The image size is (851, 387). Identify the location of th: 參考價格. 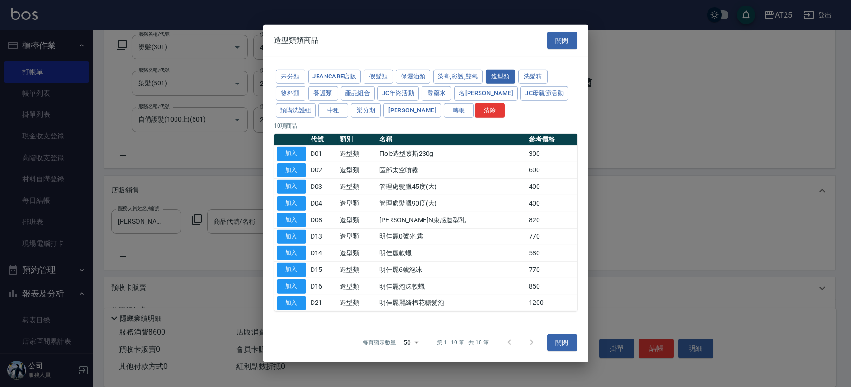
(552, 140).